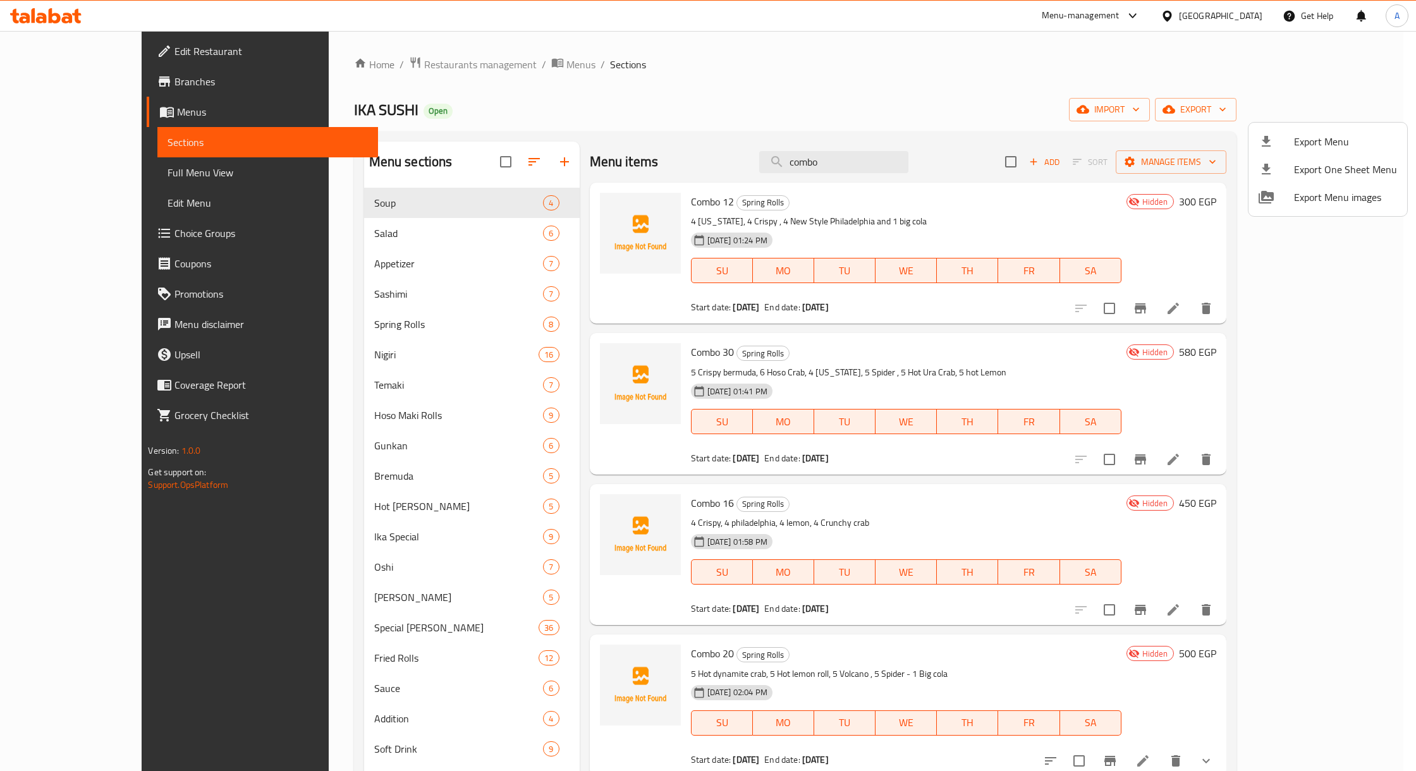 This screenshot has height=771, width=1416. What do you see at coordinates (1345, 169) in the screenshot?
I see `span: Export One Sheet Menu` at bounding box center [1345, 169].